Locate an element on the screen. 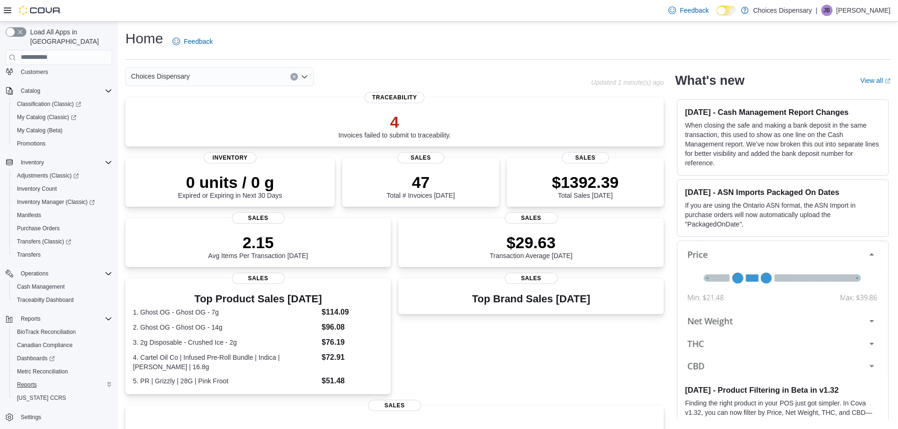 This screenshot has height=429, width=898. span: Settings is located at coordinates (65, 417).